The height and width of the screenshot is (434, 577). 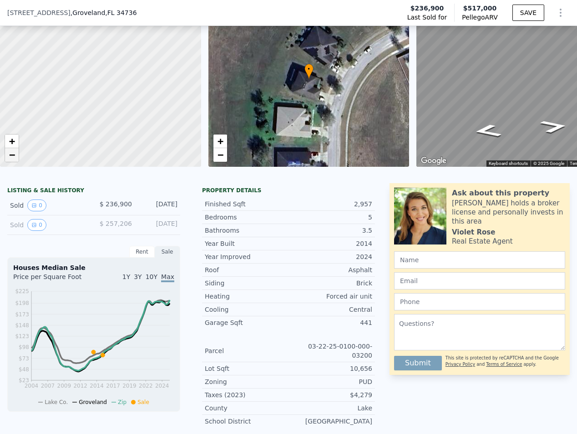 I want to click on div: Lot Sqft, so click(x=246, y=369).